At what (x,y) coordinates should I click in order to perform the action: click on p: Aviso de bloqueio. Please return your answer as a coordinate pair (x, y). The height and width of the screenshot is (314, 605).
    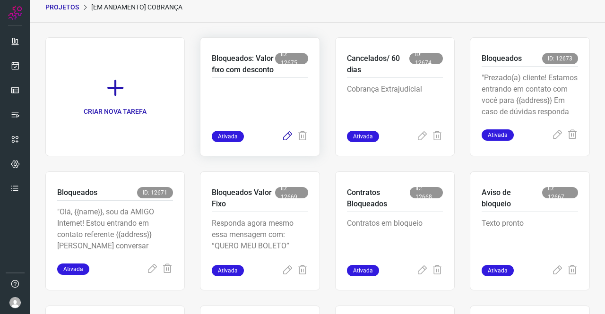
    Looking at the image, I should click on (512, 199).